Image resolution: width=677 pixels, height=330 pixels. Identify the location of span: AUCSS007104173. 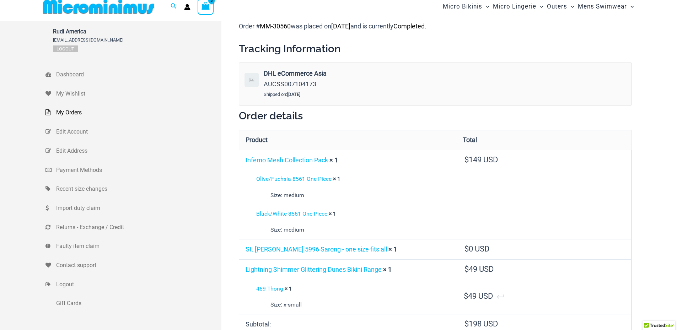
(290, 84).